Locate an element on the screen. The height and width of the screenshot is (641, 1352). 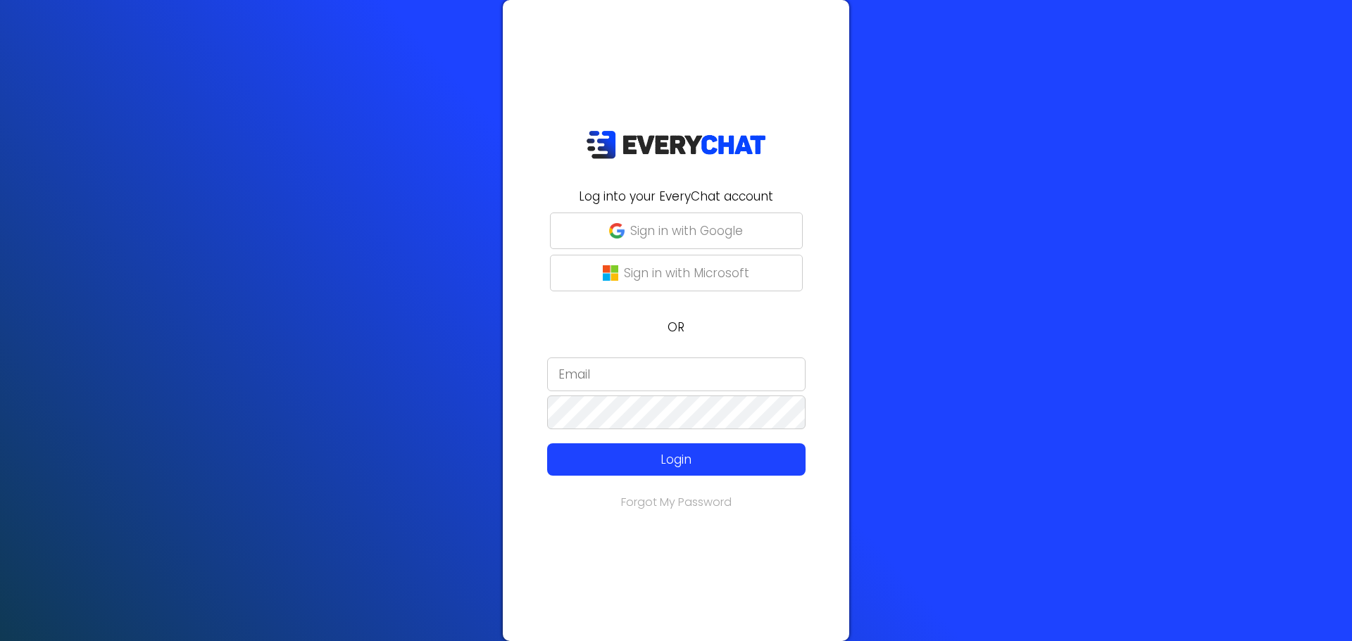
img: EveryChat_logo_dark.png is located at coordinates (676, 144).